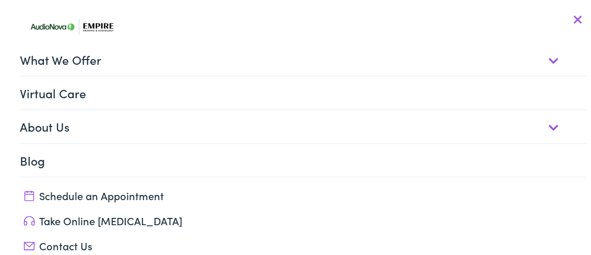  What do you see at coordinates (303, 58) in the screenshot?
I see `a: What We Offer` at bounding box center [303, 58].